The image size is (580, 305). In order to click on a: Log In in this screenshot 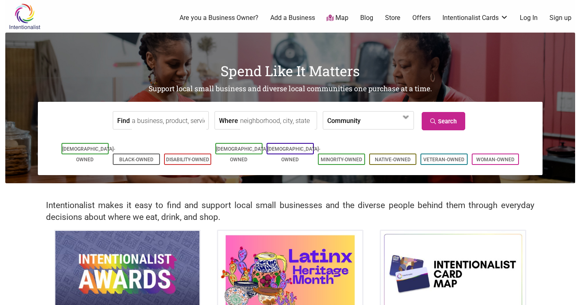, I will do `click(529, 18)`.